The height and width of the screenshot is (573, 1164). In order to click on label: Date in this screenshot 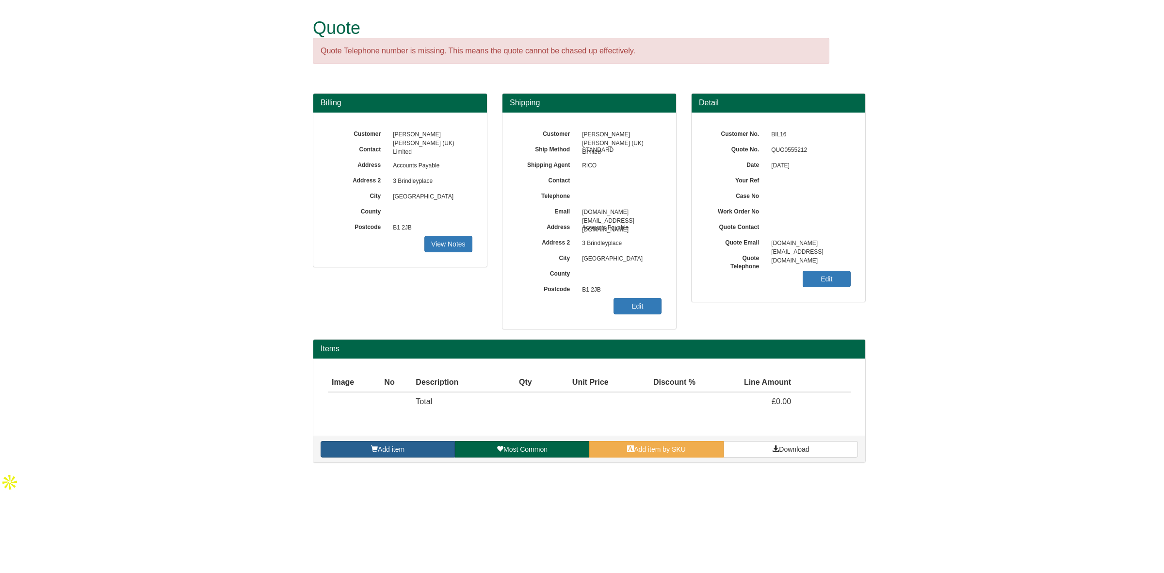, I will do `click(736, 163)`.